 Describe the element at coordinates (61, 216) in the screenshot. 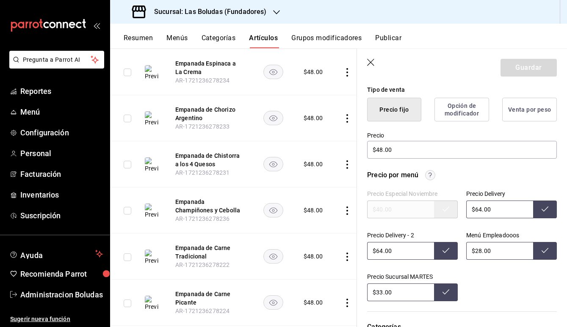

I see `span: Suscripción` at that location.